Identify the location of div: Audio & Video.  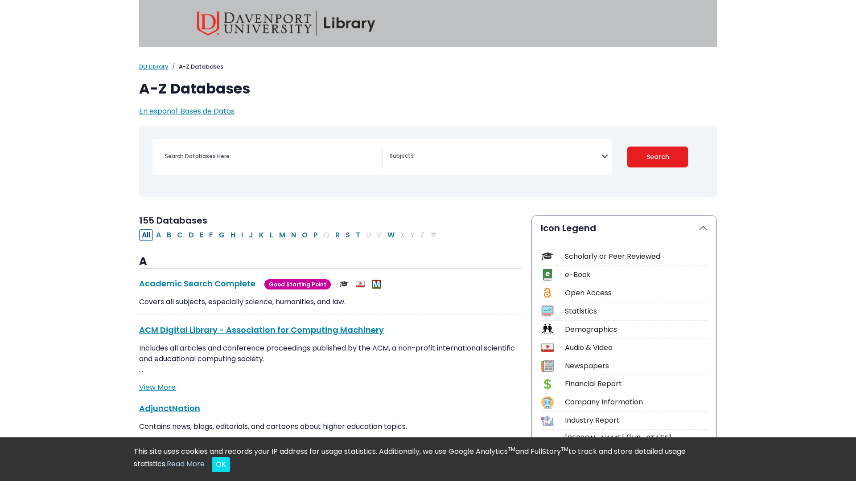
(636, 348).